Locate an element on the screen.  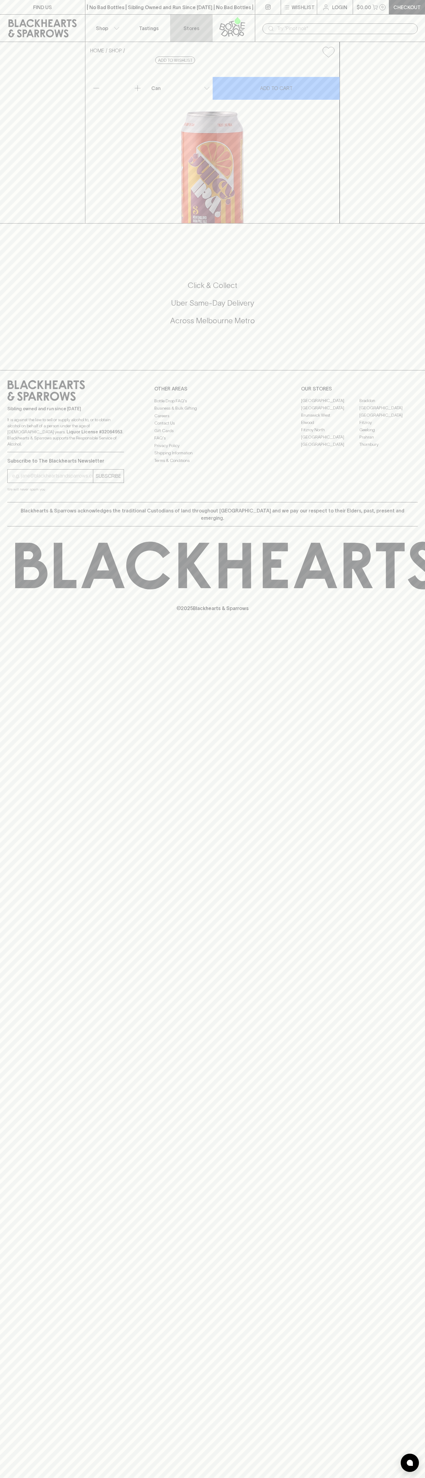
a: Contact Us is located at coordinates (213, 423).